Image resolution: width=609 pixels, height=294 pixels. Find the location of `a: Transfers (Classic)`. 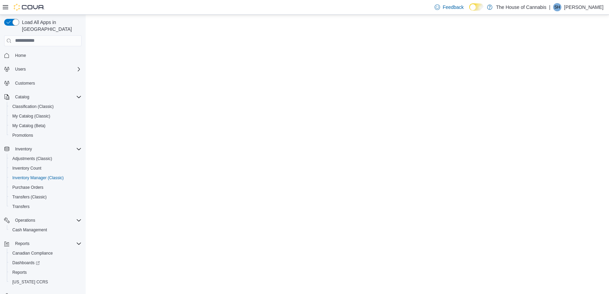

a: Transfers (Classic) is located at coordinates (29, 197).